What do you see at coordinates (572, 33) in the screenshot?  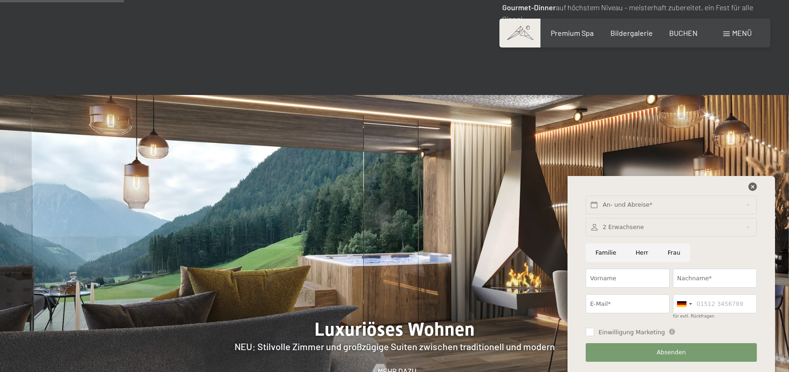 I see `a: Premium Spa` at bounding box center [572, 33].